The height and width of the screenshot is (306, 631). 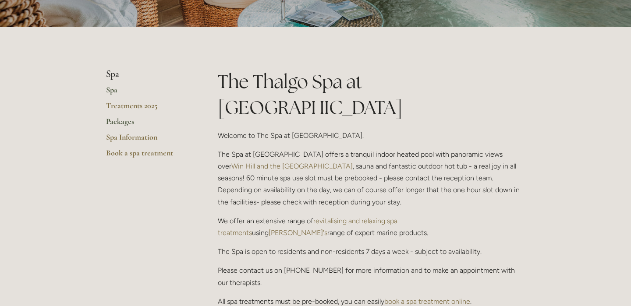 What do you see at coordinates (148, 124) in the screenshot?
I see `a: Packages` at bounding box center [148, 124].